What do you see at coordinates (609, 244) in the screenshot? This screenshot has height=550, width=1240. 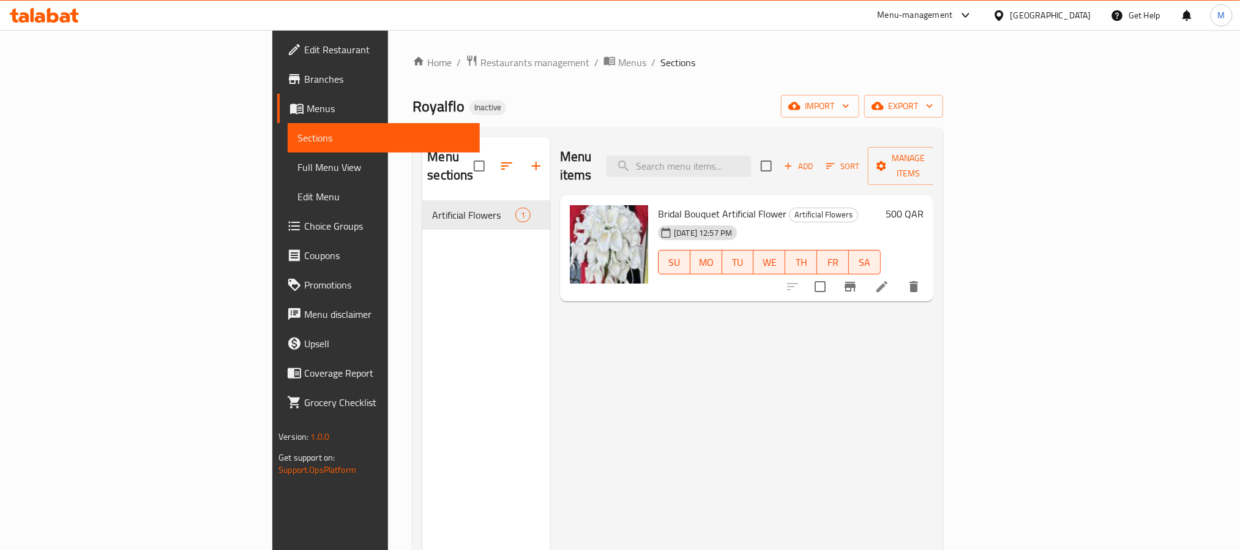 I see `img: Bridal Bouquet Artificial Flower` at bounding box center [609, 244].